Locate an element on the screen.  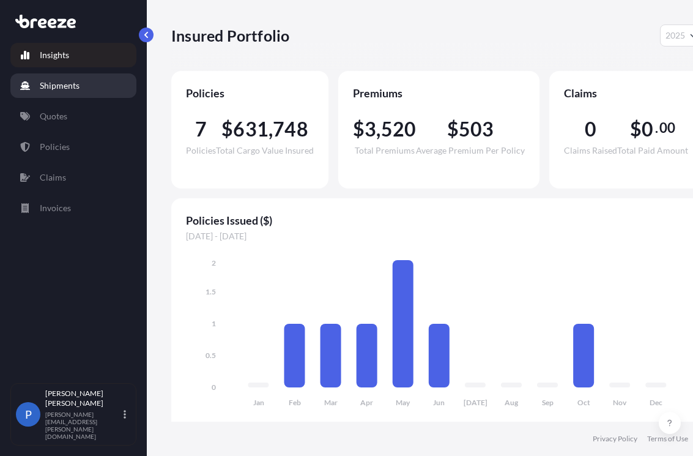
a: Shipments is located at coordinates (73, 86).